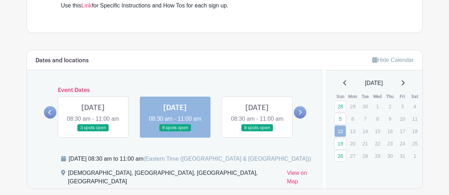 Image resolution: width=449 pixels, height=195 pixels. What do you see at coordinates (352, 97) in the screenshot?
I see `th: Mon` at bounding box center [352, 97].